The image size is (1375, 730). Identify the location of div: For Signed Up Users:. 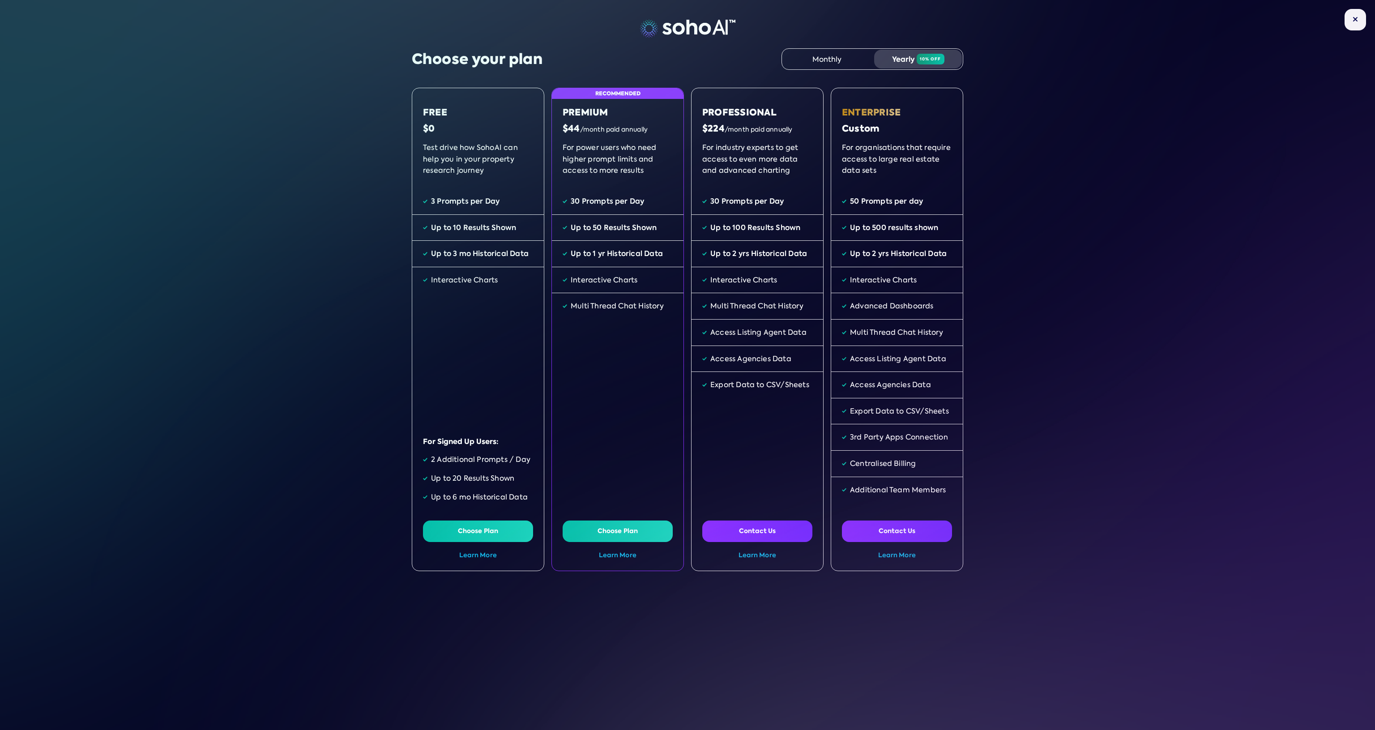
(478, 441).